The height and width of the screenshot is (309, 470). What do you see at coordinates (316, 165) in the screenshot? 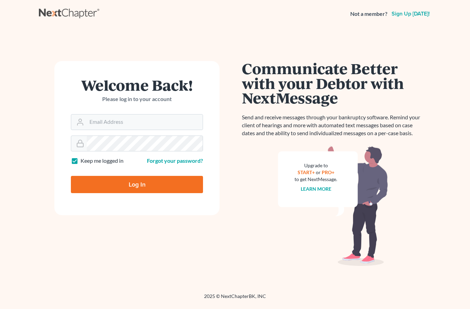
I see `div: Upgrade to` at bounding box center [316, 165].